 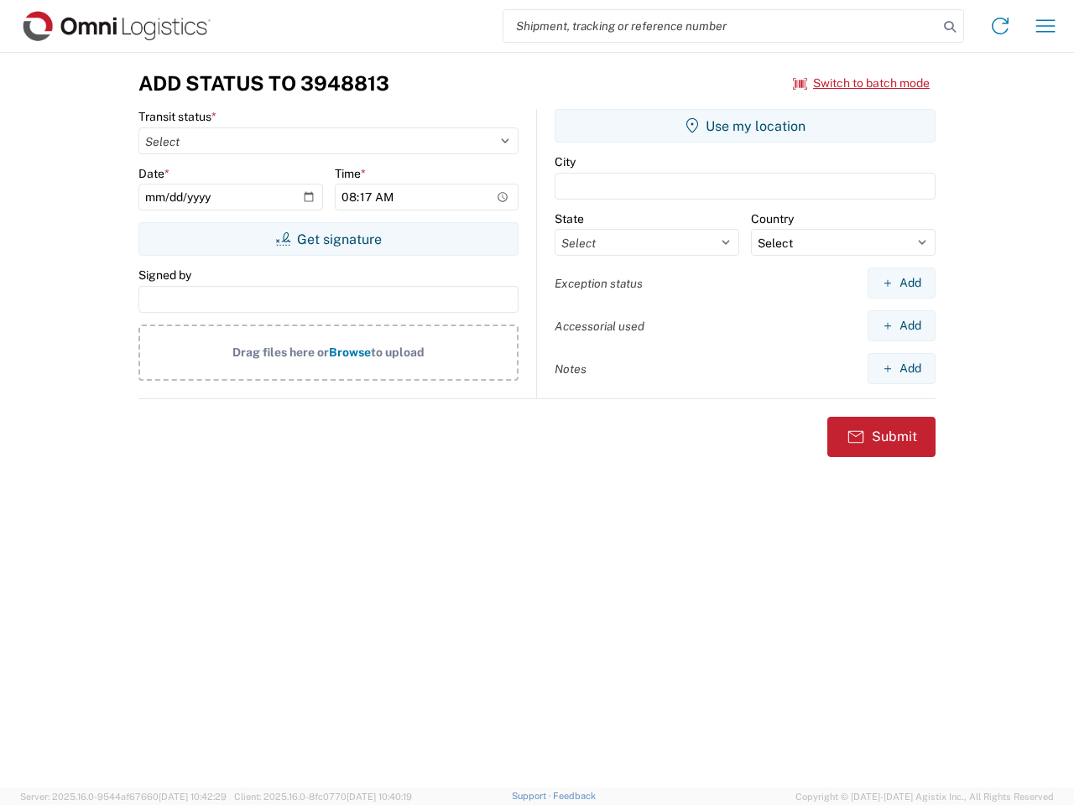 I want to click on input: Shipment, tracking or reference number, so click(x=720, y=26).